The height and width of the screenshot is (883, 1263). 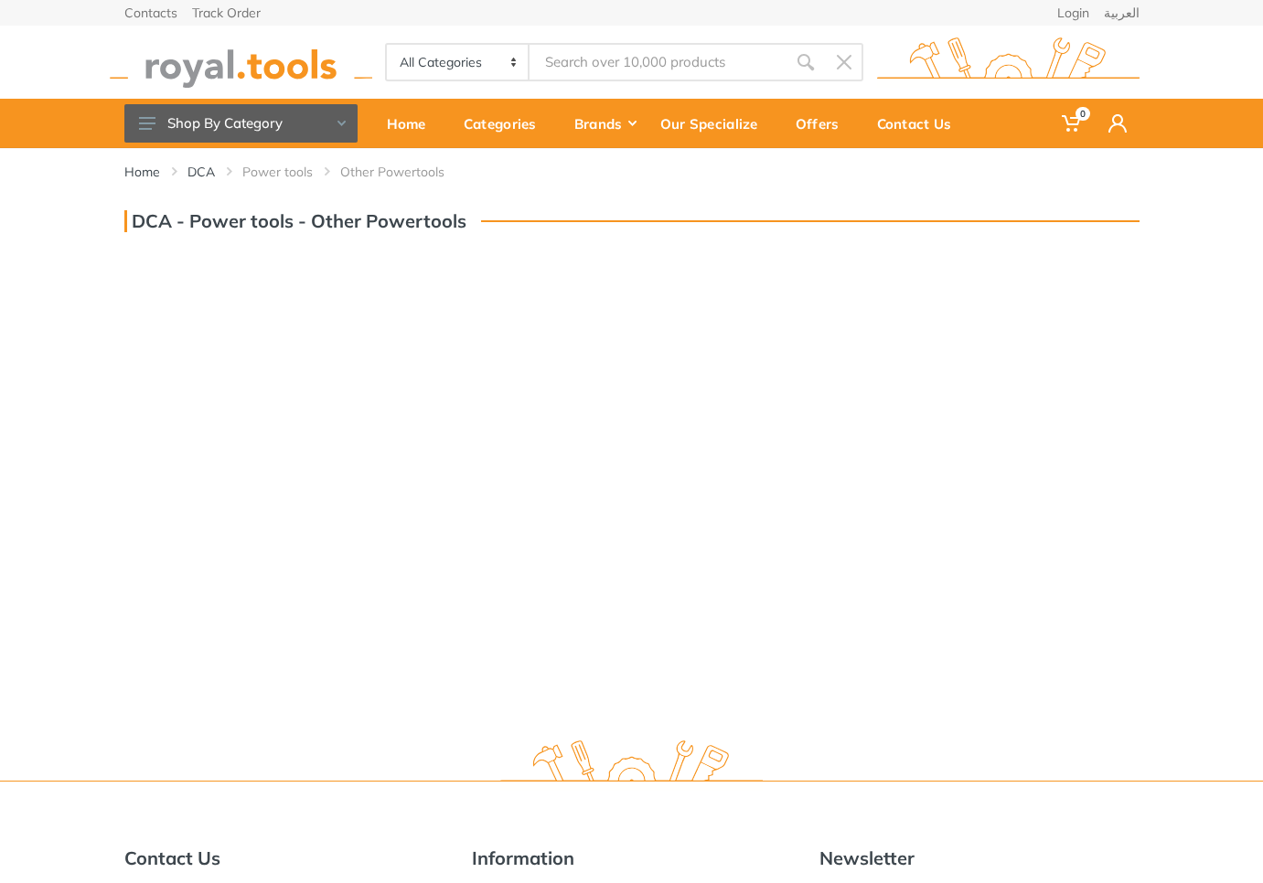 What do you see at coordinates (715, 123) in the screenshot?
I see `a: Our Specialize` at bounding box center [715, 123].